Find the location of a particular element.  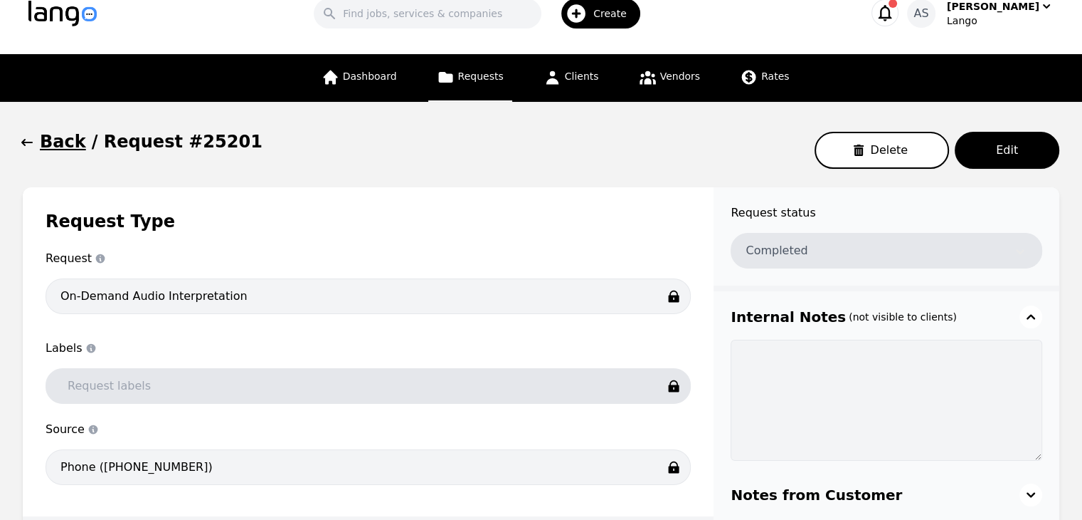

span: Request is located at coordinates (368, 258).